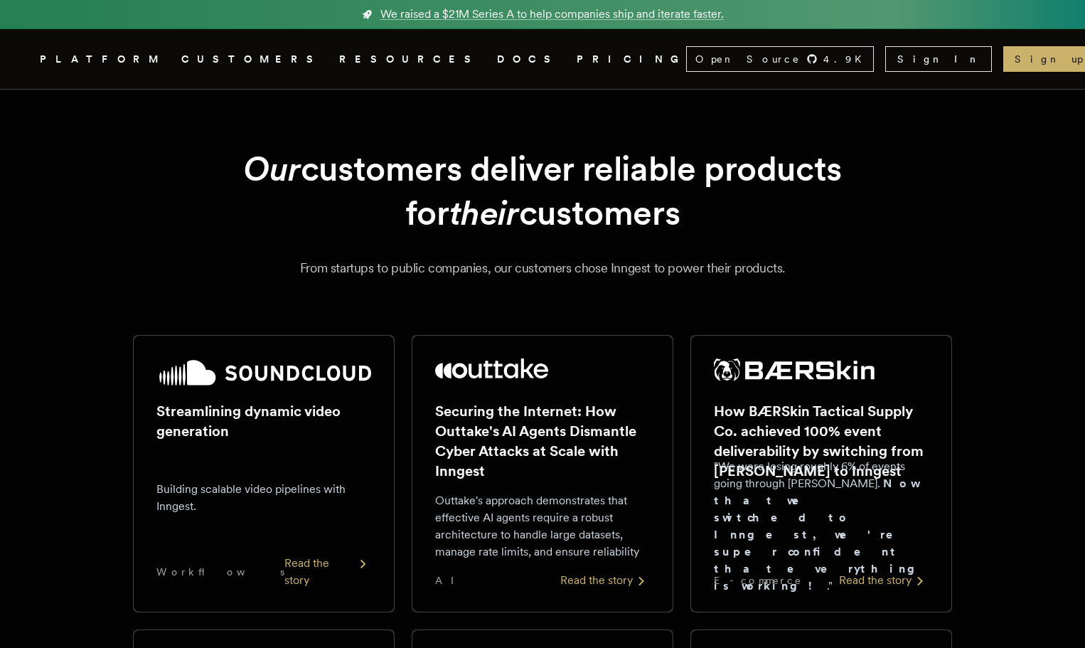 Image resolution: width=1085 pixels, height=648 pixels. I want to click on span: 4.9 K, so click(847, 59).